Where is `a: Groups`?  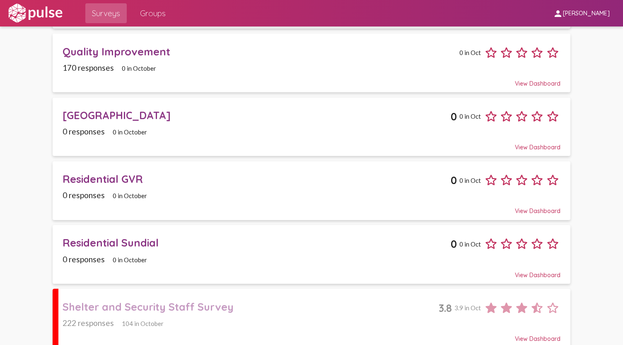 a: Groups is located at coordinates (153, 13).